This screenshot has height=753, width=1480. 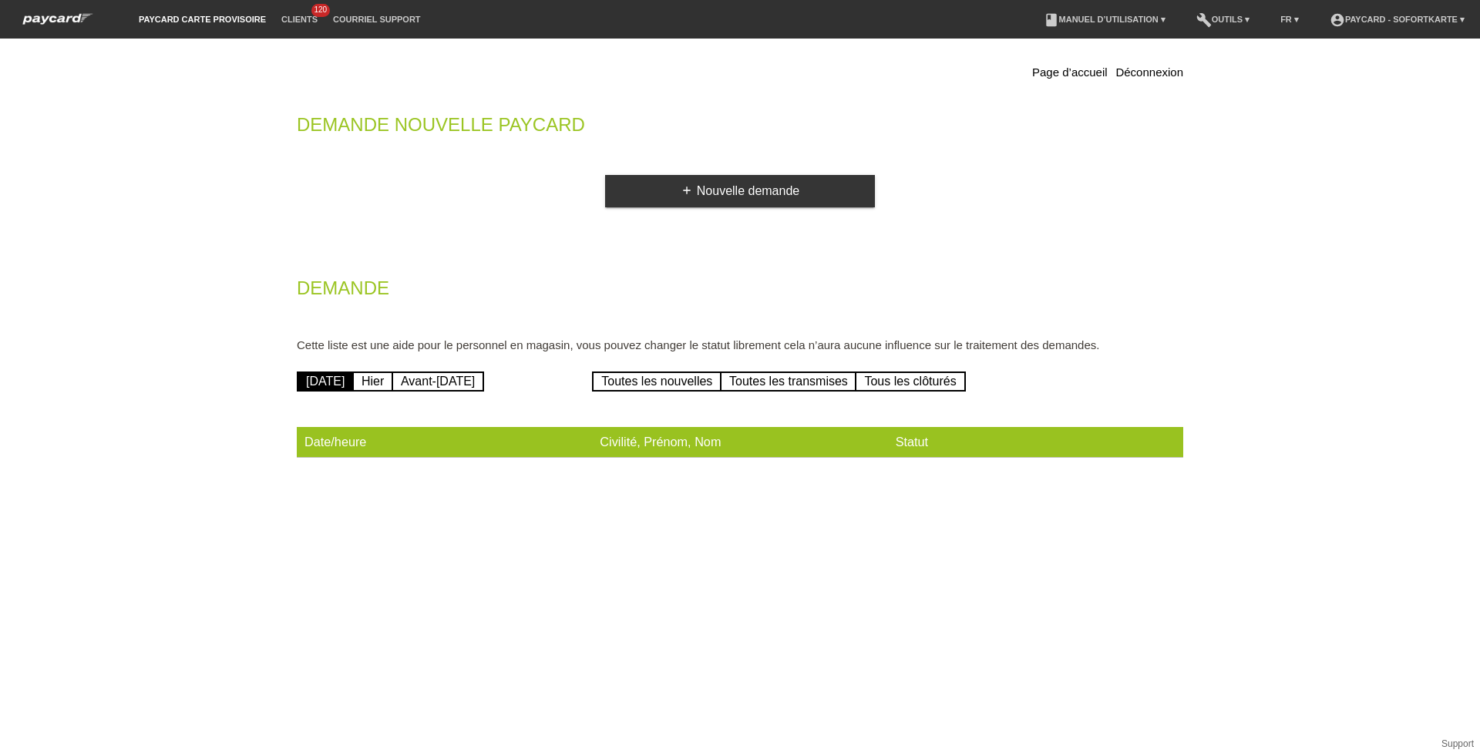 What do you see at coordinates (1051, 20) in the screenshot?
I see `i: book` at bounding box center [1051, 20].